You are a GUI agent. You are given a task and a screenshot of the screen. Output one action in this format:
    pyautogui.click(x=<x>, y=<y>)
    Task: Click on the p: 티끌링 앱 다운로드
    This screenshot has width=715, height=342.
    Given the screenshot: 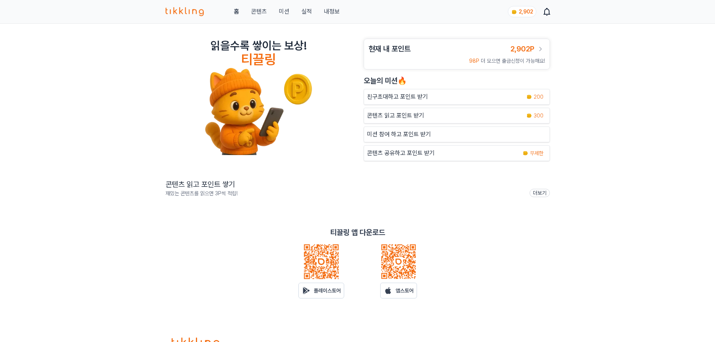 What is the action you would take?
    pyautogui.click(x=358, y=232)
    